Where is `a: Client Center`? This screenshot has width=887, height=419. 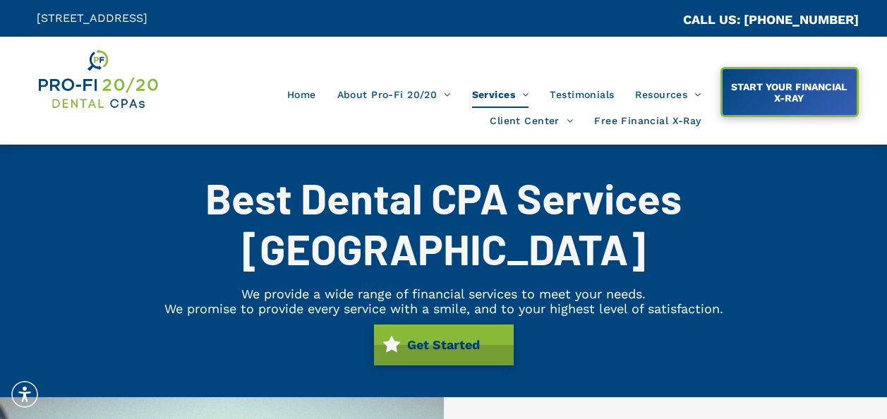 a: Client Center is located at coordinates (531, 121).